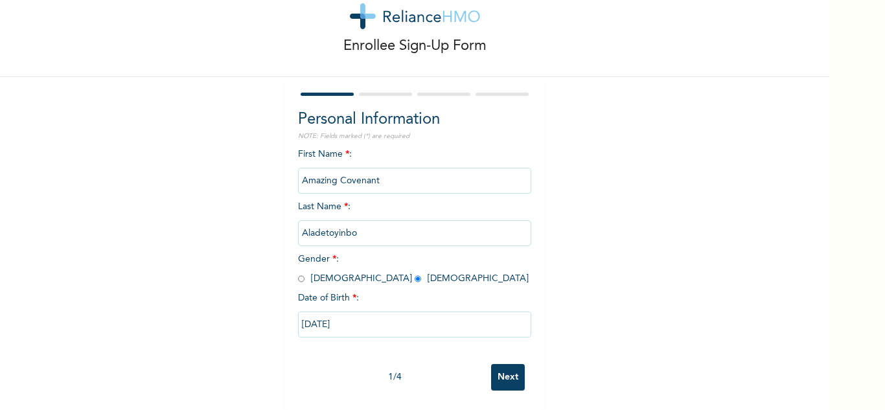 The image size is (885, 410). What do you see at coordinates (414, 46) in the screenshot?
I see `p: Enrollee Sign-Up Form` at bounding box center [414, 46].